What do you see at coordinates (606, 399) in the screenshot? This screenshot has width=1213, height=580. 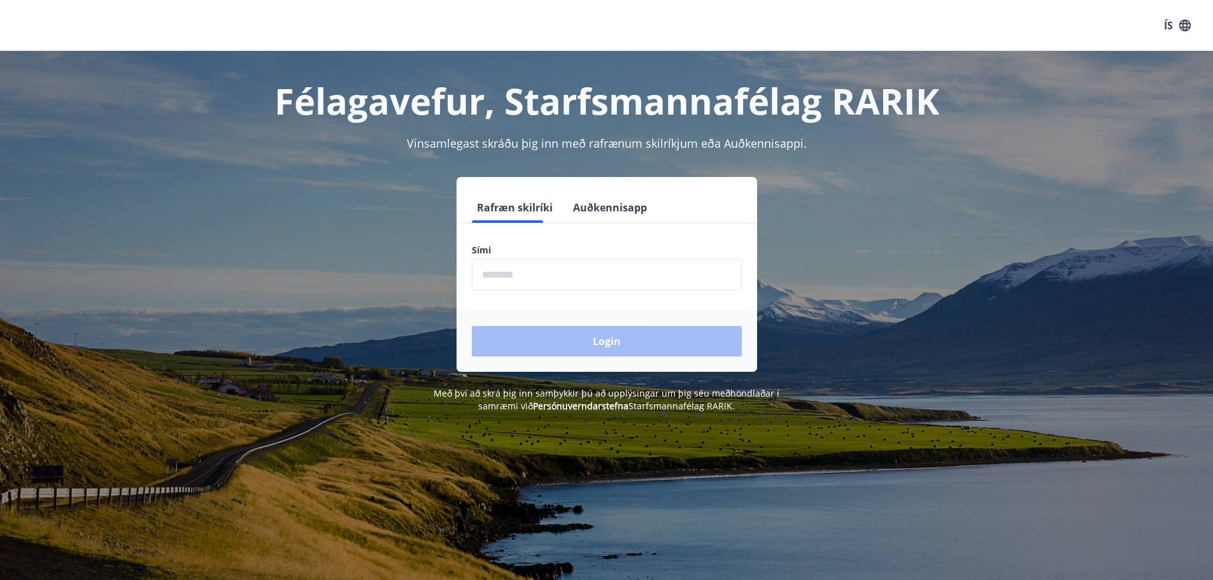 I see `span: Með því að skrá þig inn samþykkir þú að upplýsingar um þig séu meðhöndlaðar í samræmi við Starfsm...` at bounding box center [606, 399].